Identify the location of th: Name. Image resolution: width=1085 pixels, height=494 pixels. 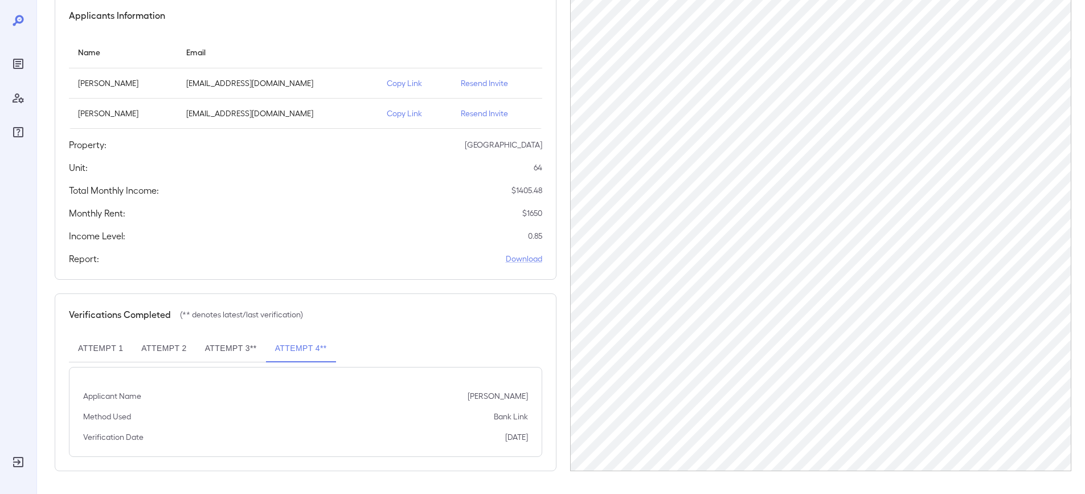
(123, 52).